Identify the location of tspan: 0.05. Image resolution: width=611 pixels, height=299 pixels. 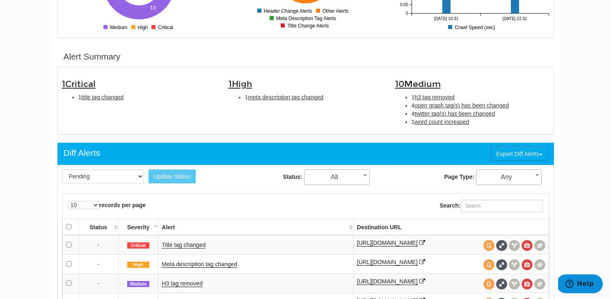
(404, 5).